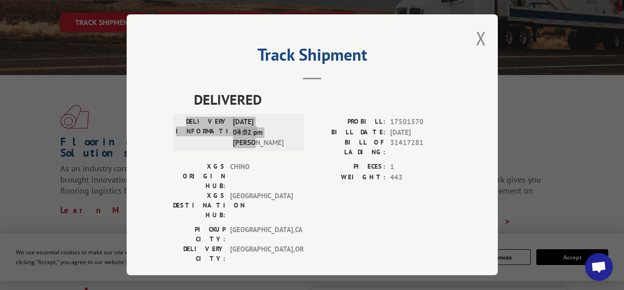 The image size is (624, 290). I want to click on label: PIECES:, so click(349, 167).